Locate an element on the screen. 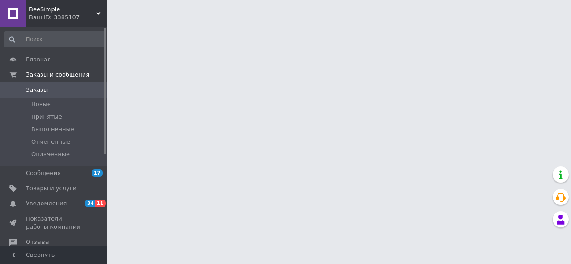 Image resolution: width=571 pixels, height=264 pixels. span: Товары и услуги is located at coordinates (51, 188).